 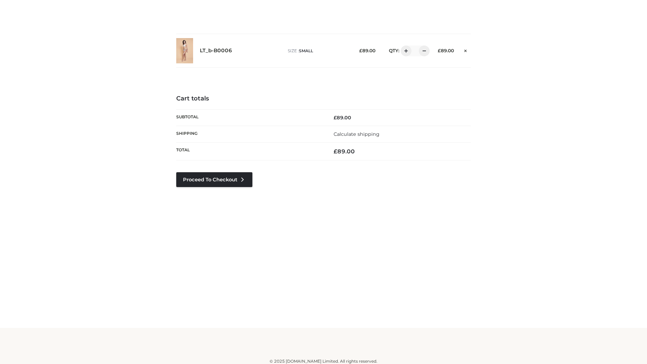 I want to click on span: SMALL, so click(x=306, y=51).